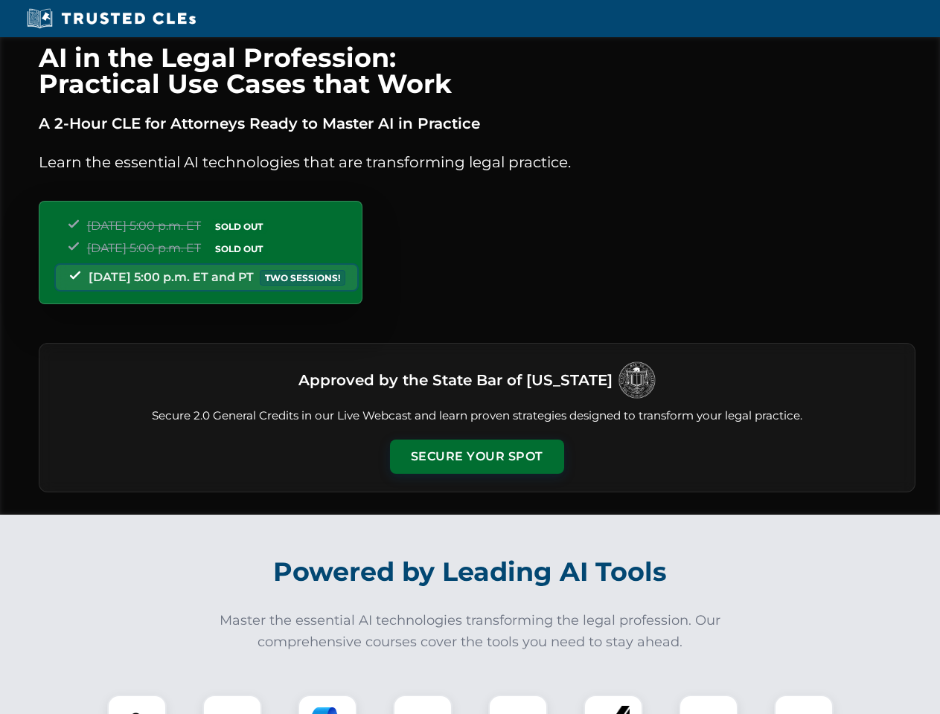 This screenshot has height=714, width=940. I want to click on p: Learn the essential AI technologies that are transforming legal practice., so click(477, 162).